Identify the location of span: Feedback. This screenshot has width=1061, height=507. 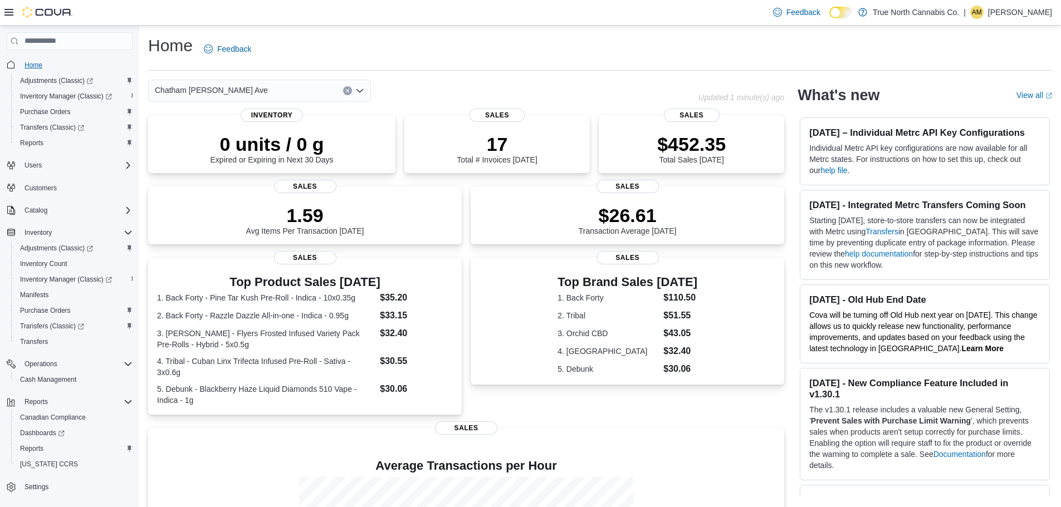
(234, 49).